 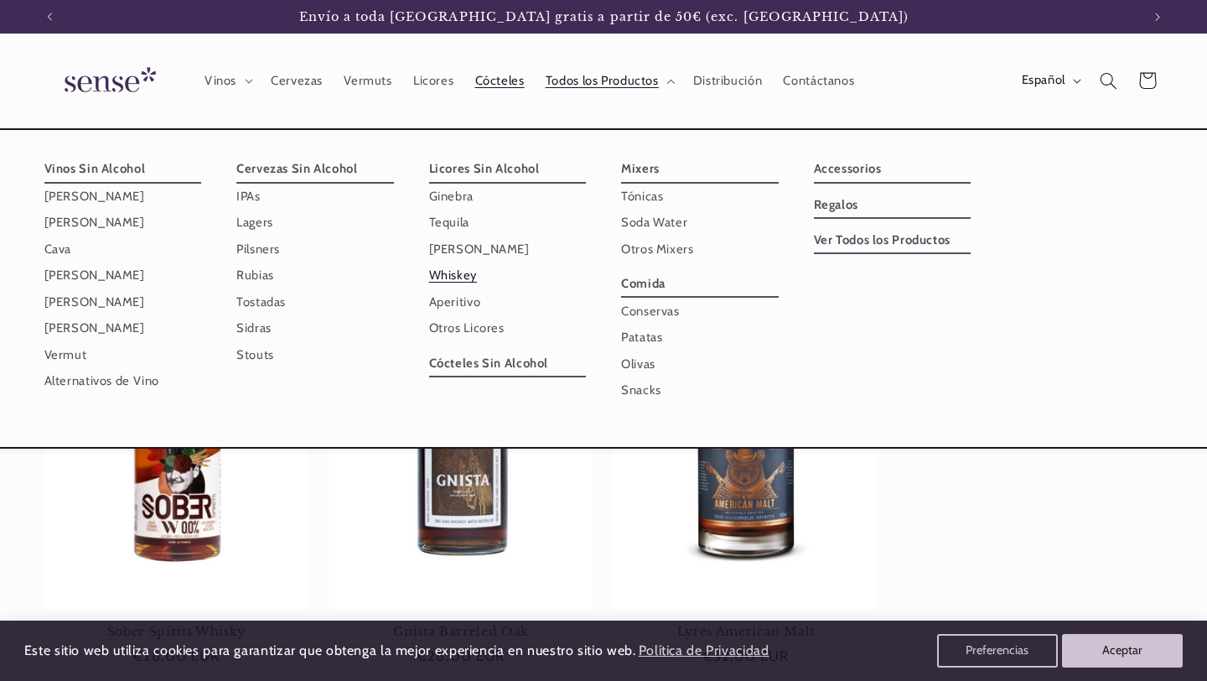 What do you see at coordinates (602, 80) in the screenshot?
I see `span: Todos los Productos` at bounding box center [602, 80].